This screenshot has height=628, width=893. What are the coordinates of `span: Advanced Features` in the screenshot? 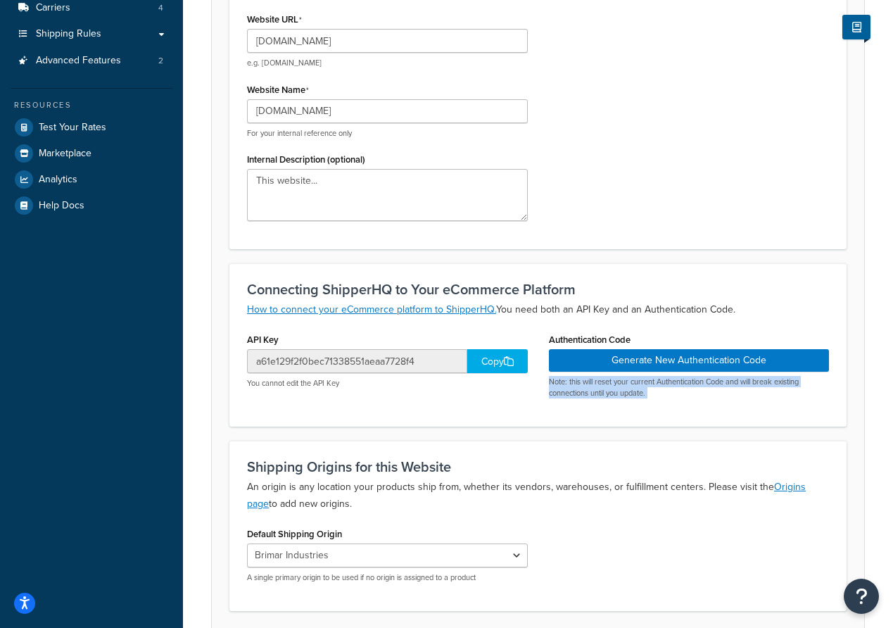 It's located at (78, 61).